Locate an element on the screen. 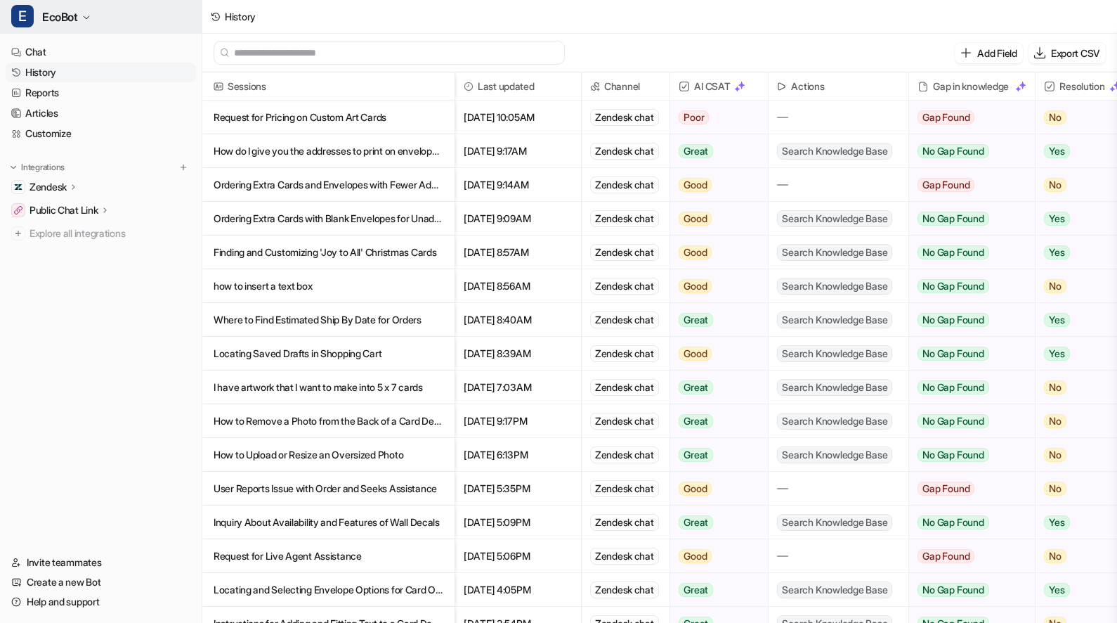 The width and height of the screenshot is (1117, 623). img: explore all integrations is located at coordinates (18, 233).